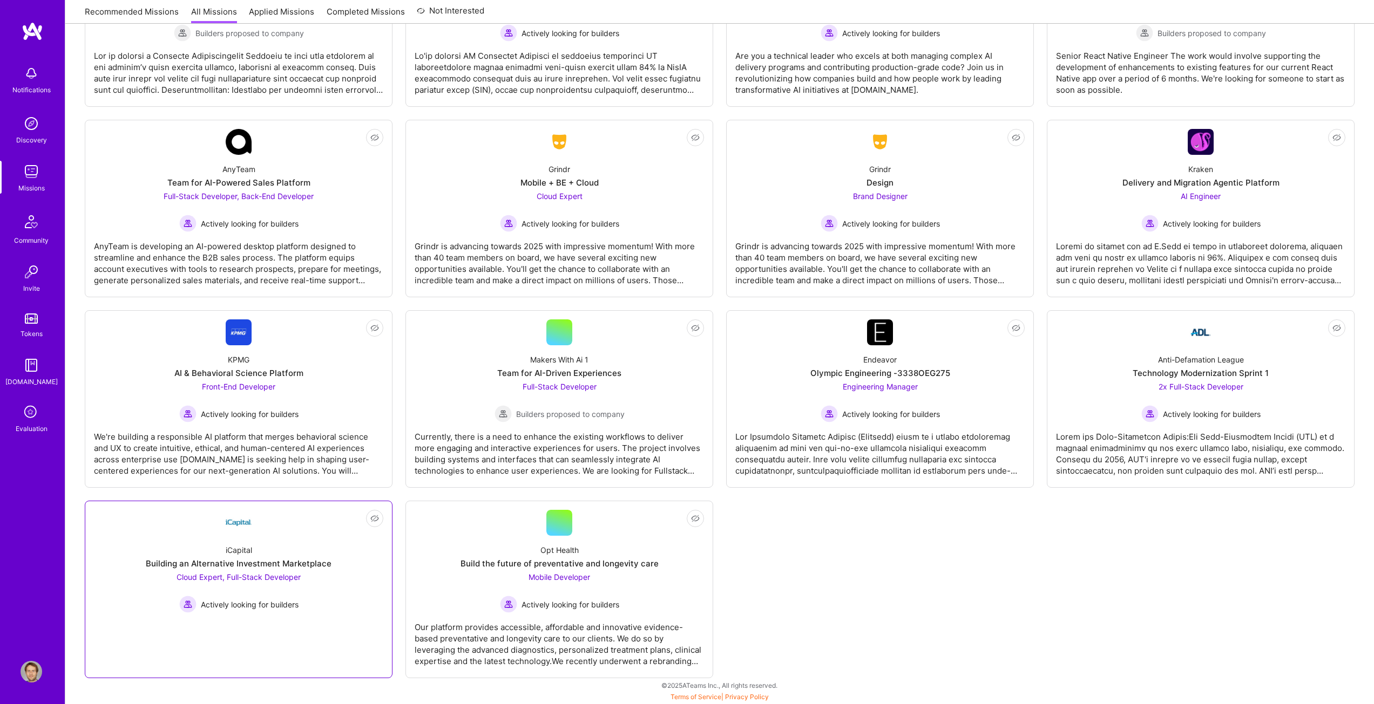 The height and width of the screenshot is (704, 1374). Describe the element at coordinates (559, 640) in the screenshot. I see `div: Our platform provides accessible, affordable and innovative evidence-based preventative and longe...` at that location.